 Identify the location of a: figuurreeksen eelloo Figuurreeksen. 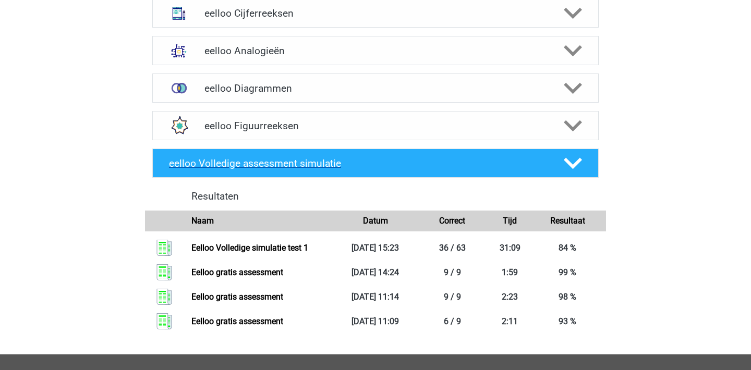
(376, 126).